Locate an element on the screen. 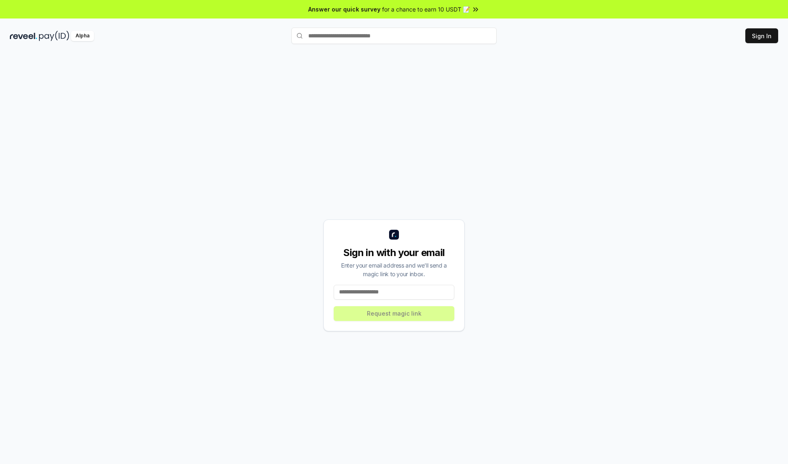 This screenshot has height=464, width=788. img: pay_id is located at coordinates (54, 36).